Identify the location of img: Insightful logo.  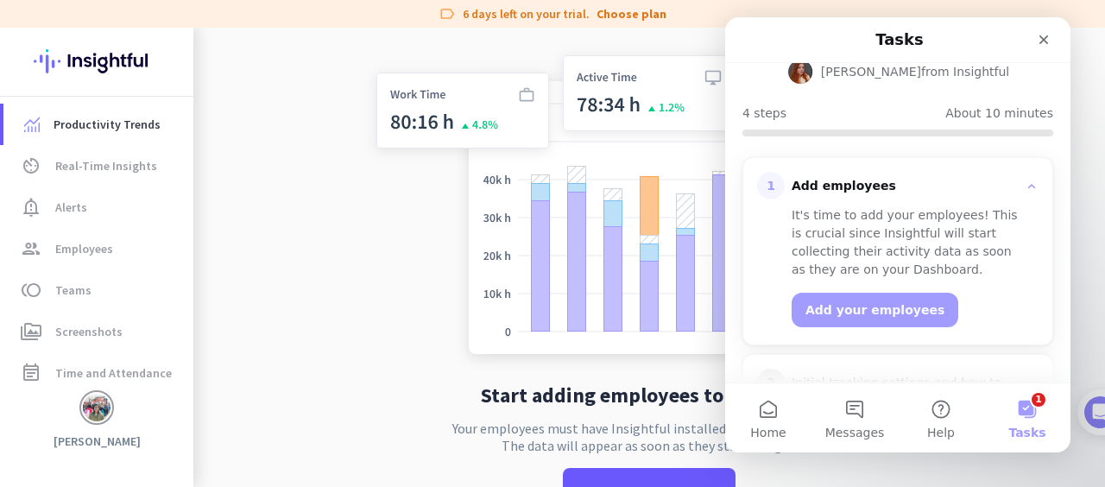
(97, 61).